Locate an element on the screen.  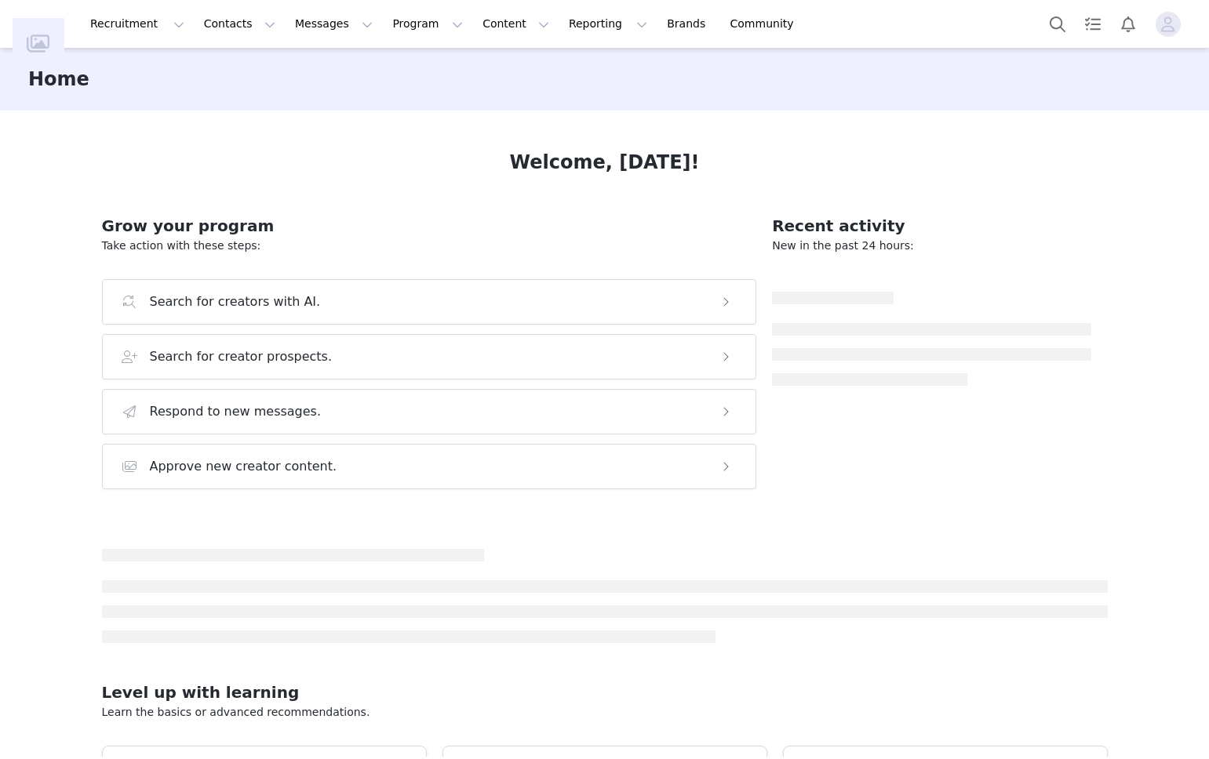
button: Program is located at coordinates (428, 24).